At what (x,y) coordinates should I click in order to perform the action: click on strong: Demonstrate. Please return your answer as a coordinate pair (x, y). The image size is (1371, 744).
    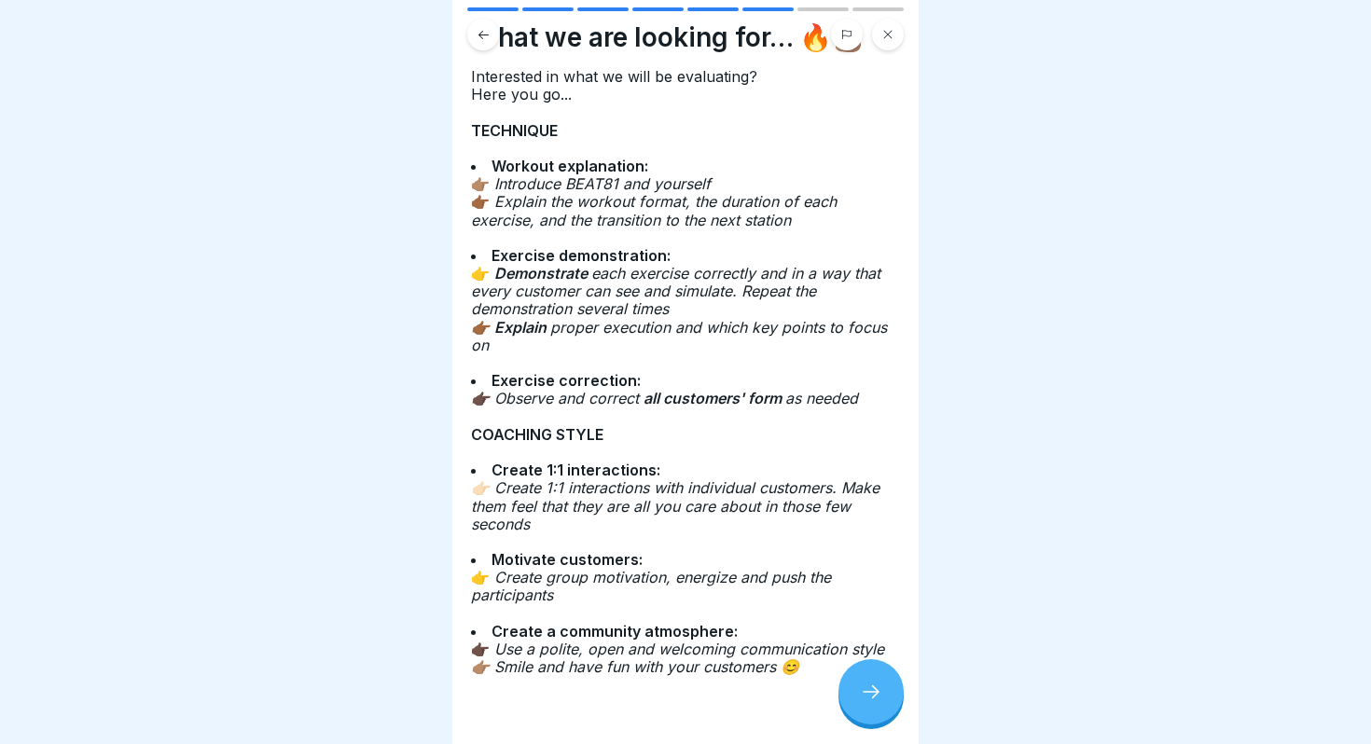
    Looking at the image, I should click on (543, 273).